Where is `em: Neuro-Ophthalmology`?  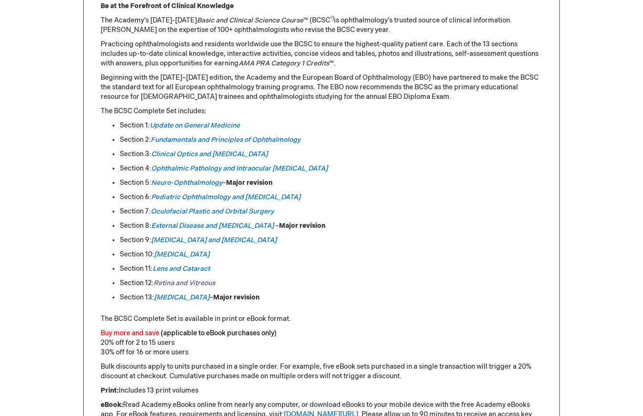 em: Neuro-Ophthalmology is located at coordinates (187, 182).